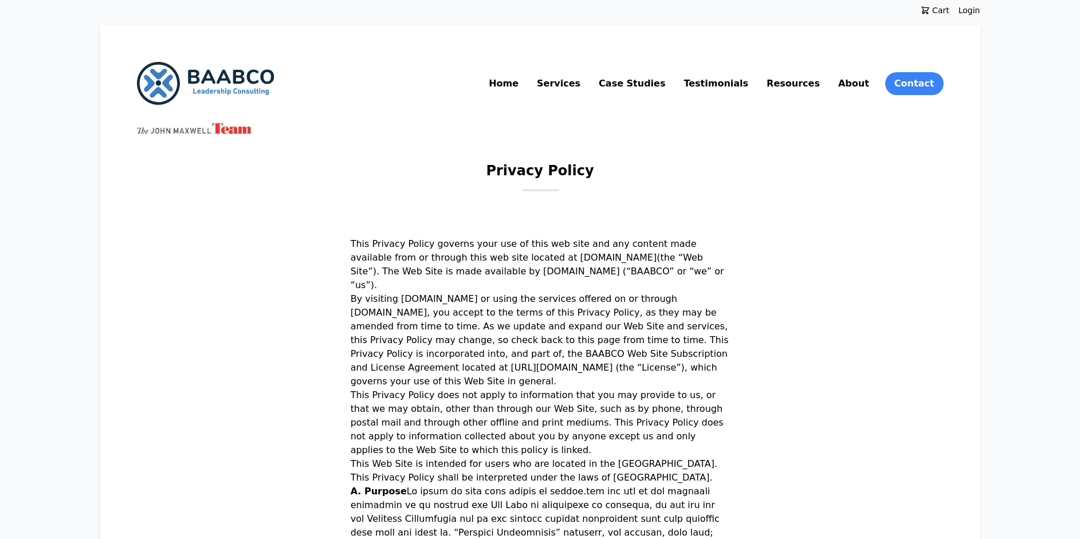  Describe the element at coordinates (504, 84) in the screenshot. I see `a: Home` at that location.